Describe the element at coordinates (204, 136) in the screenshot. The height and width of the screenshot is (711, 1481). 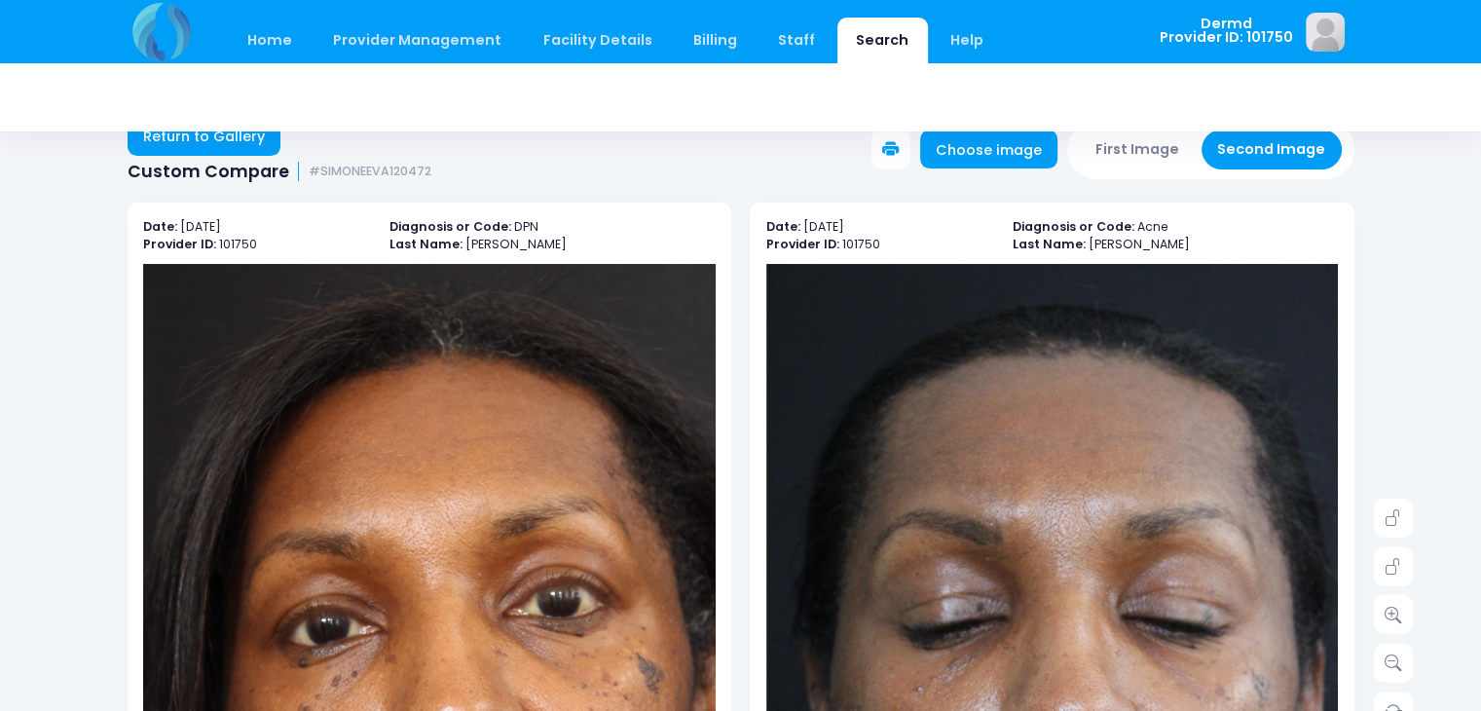
I see `a: Return to Gallery` at that location.